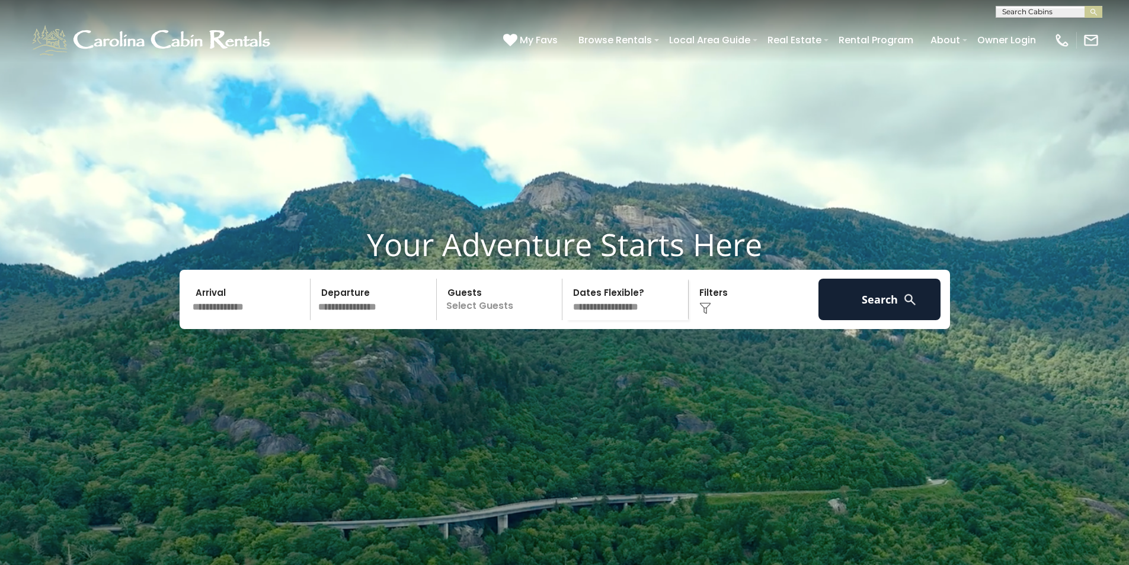  I want to click on img: phone-regular-white.png, so click(1062, 40).